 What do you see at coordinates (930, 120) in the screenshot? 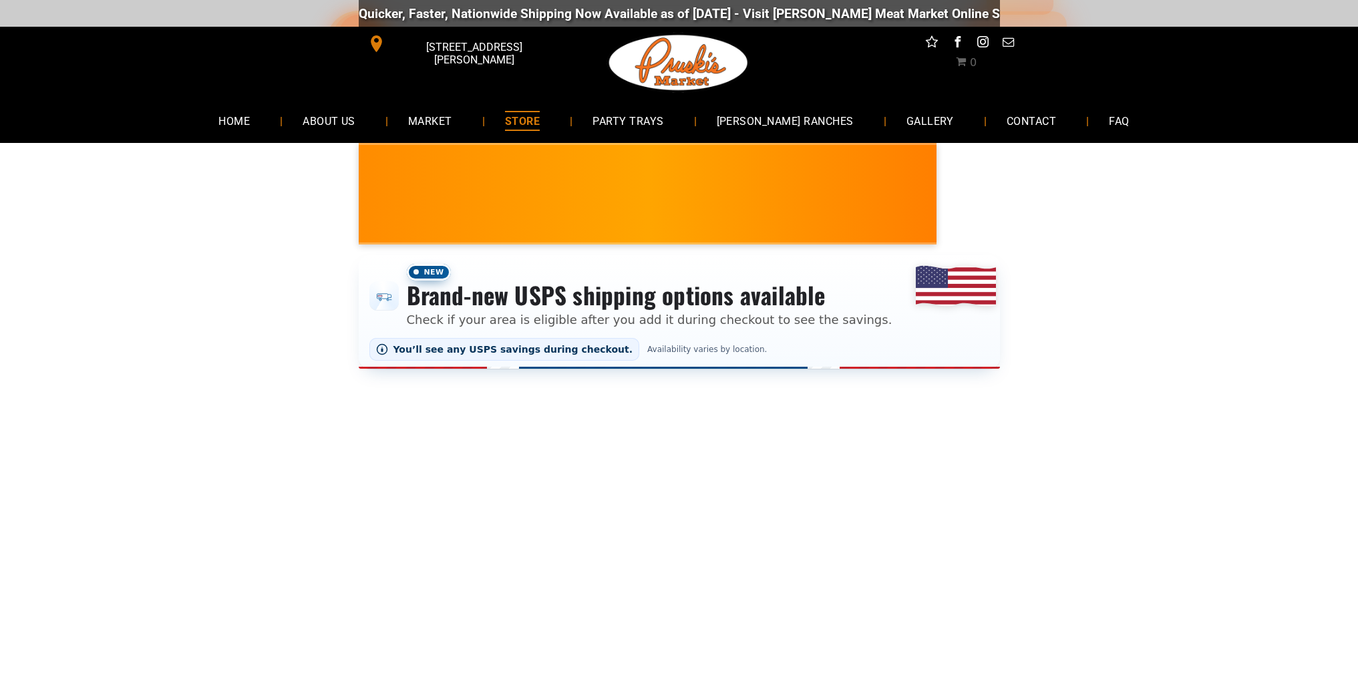
I see `a: GALLERY` at bounding box center [930, 120].